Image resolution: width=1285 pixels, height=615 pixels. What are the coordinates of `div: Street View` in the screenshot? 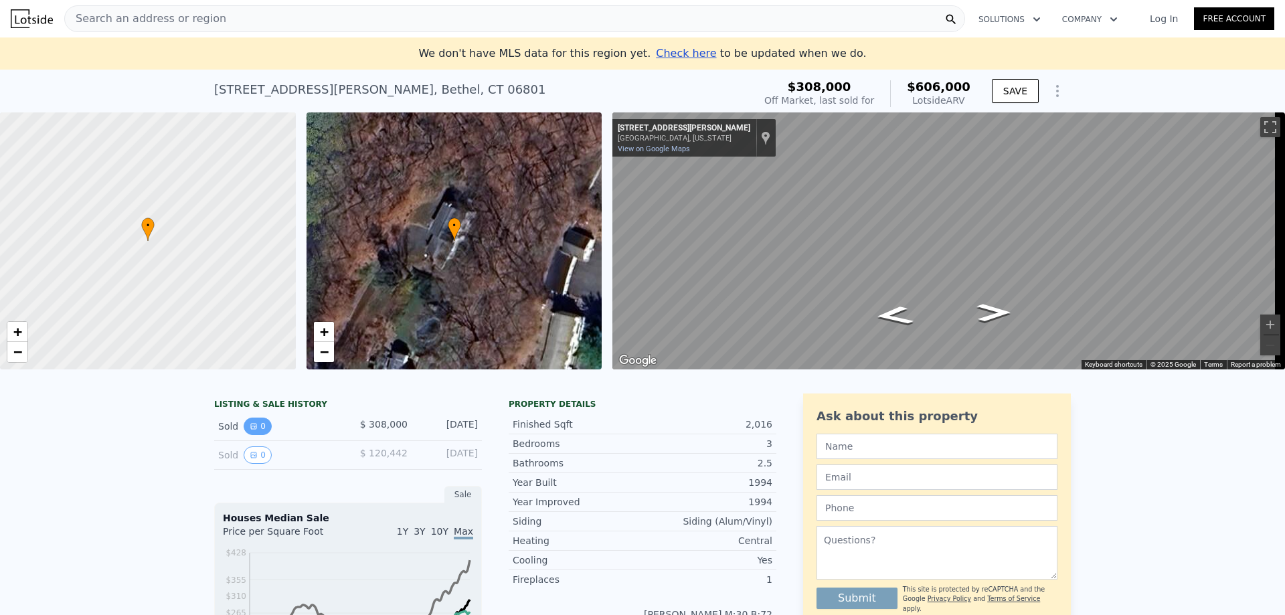 It's located at (948, 241).